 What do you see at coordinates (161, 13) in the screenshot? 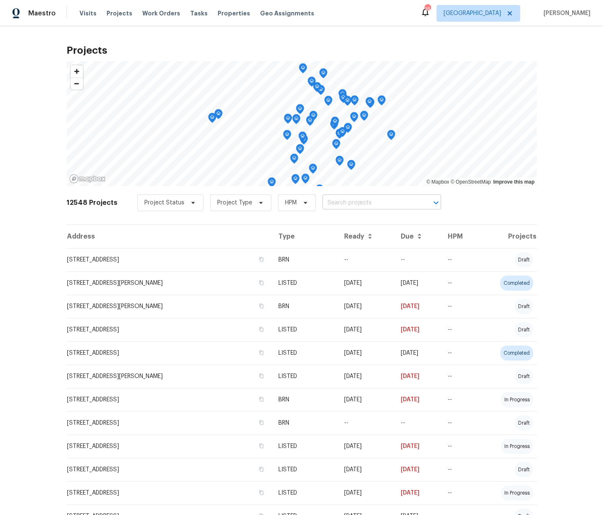
I see `span: Work Orders` at bounding box center [161, 13].